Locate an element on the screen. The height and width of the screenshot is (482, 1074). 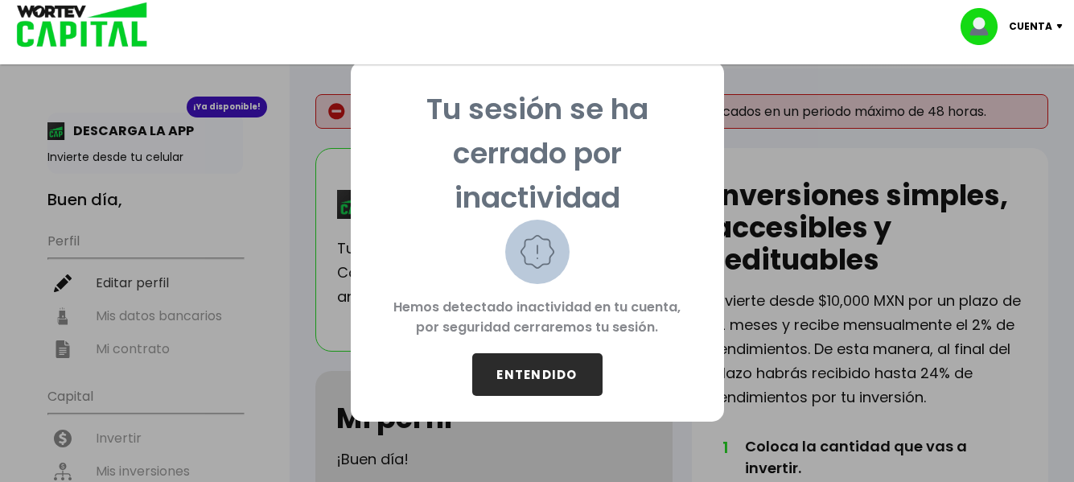
p: Cuenta is located at coordinates (1031, 27).